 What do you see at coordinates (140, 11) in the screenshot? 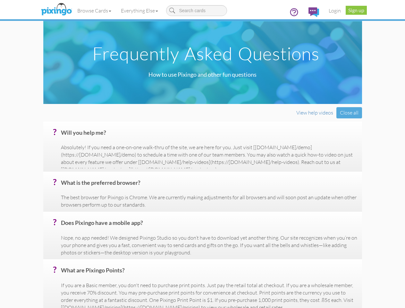
I see `a: Everything Else` at bounding box center [140, 11].